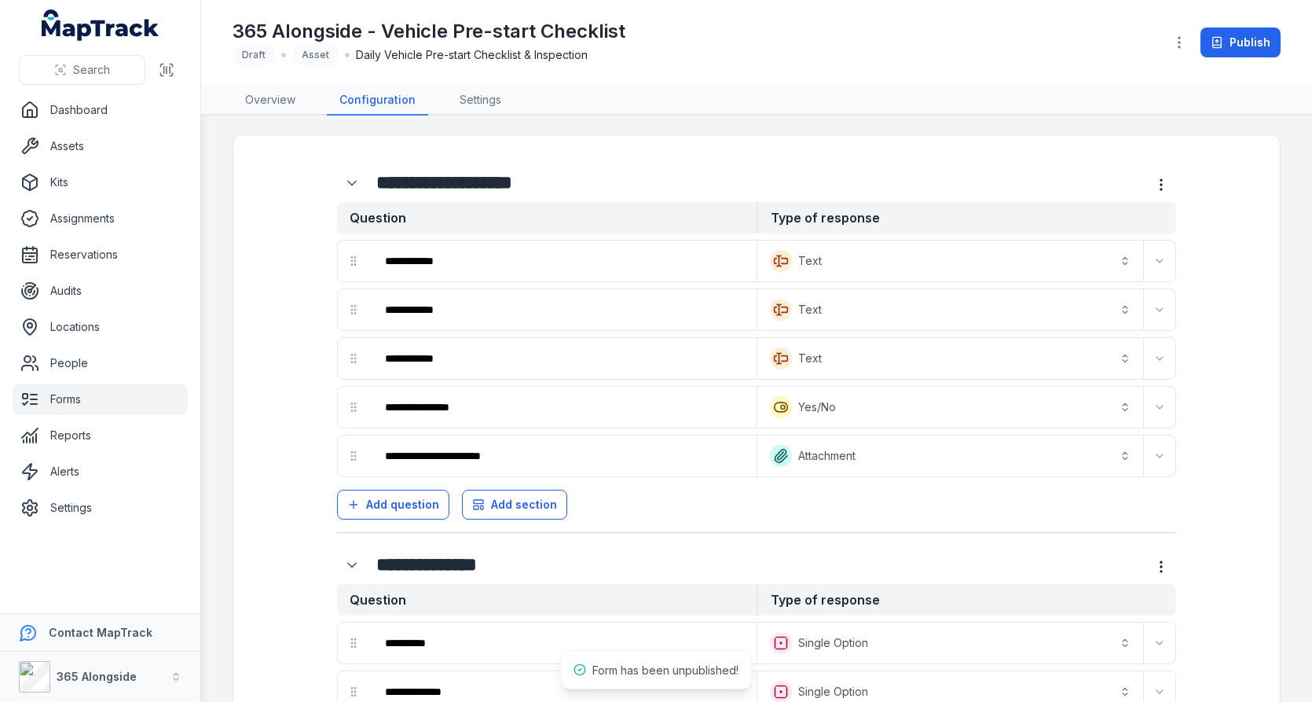 The width and height of the screenshot is (1312, 702). Describe the element at coordinates (100, 110) in the screenshot. I see `a: Dashboard` at that location.